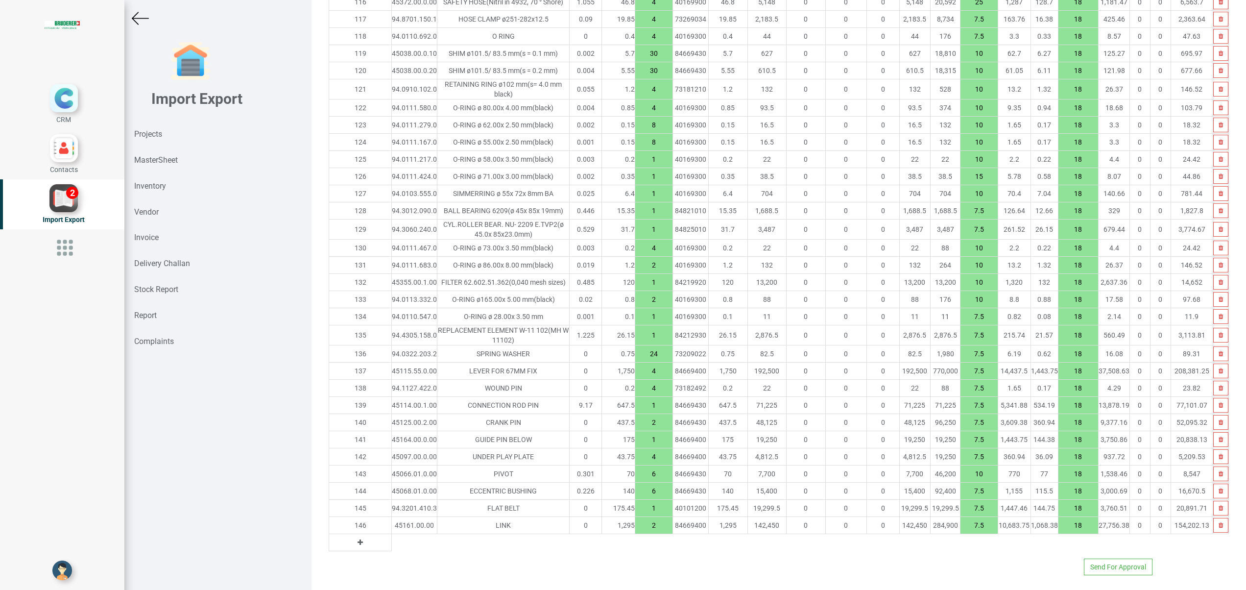 This screenshot has width=1246, height=590. I want to click on td: 121, so click(360, 89).